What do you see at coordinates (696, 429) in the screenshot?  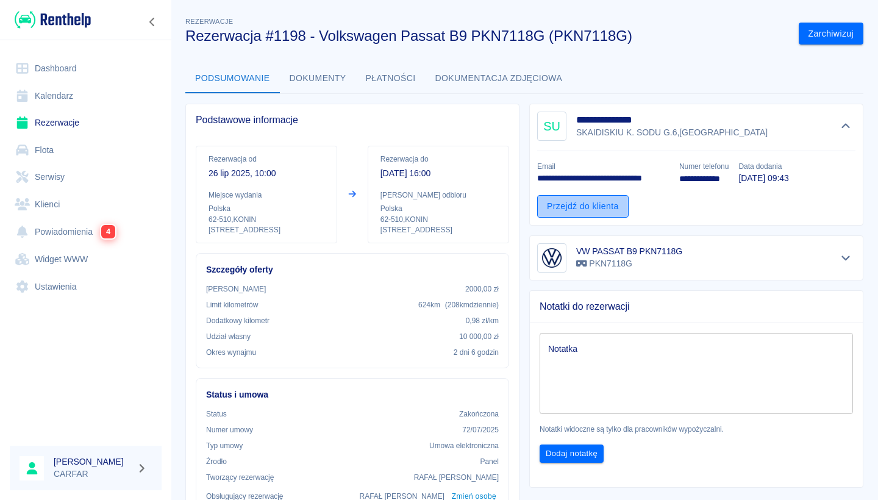 I see `p: Notatki widoczne są tylko dla pracowników wypożyczalni.` at bounding box center [696, 429].